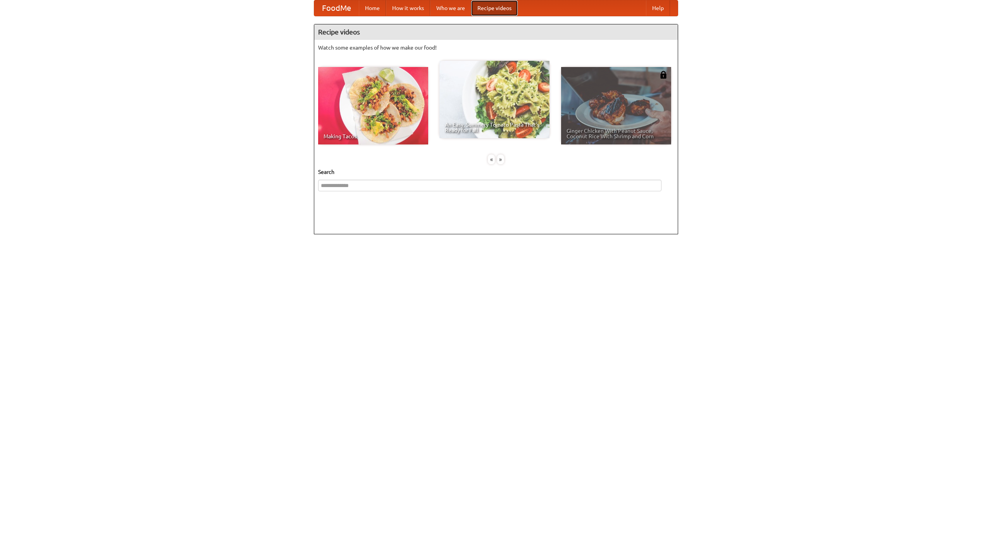 Image resolution: width=992 pixels, height=548 pixels. Describe the element at coordinates (495, 100) in the screenshot. I see `a: An Easy, Summery Tomato Pasta That's Ready for Fall` at that location.